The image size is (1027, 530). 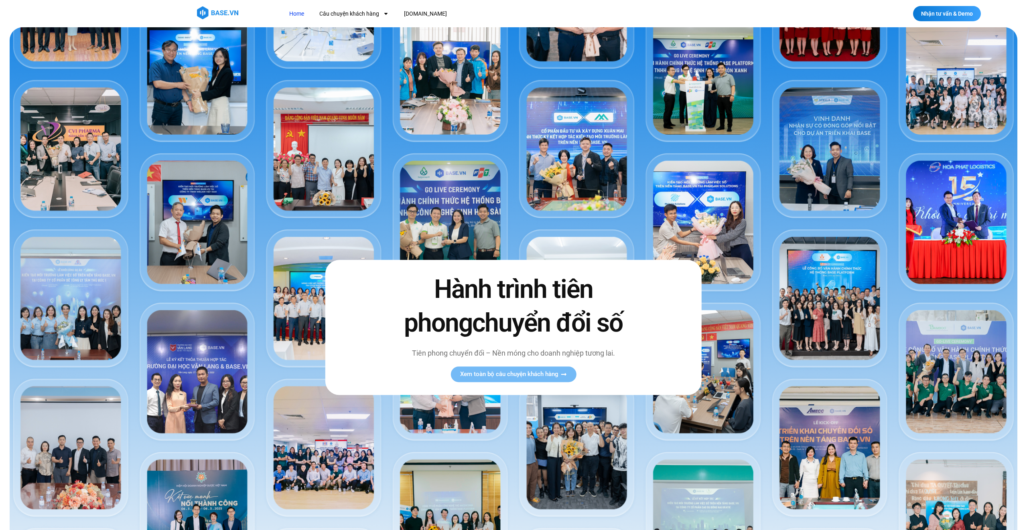 I want to click on a: Xem toàn bộ câu chuyện khách hàng, so click(x=513, y=374).